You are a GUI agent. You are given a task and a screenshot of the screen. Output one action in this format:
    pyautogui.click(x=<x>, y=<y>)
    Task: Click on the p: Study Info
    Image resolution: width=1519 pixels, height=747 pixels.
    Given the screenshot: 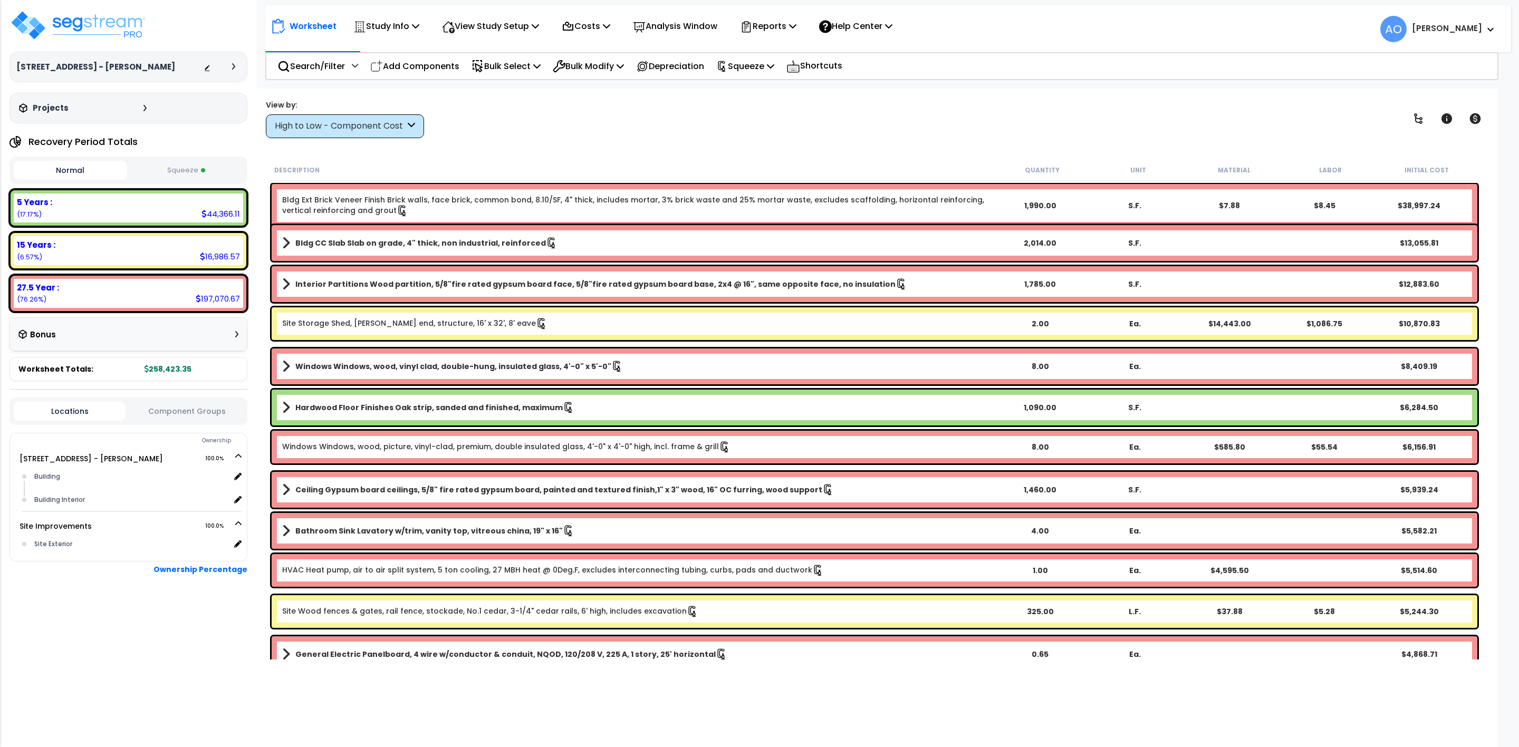 What is the action you would take?
    pyautogui.click(x=386, y=26)
    